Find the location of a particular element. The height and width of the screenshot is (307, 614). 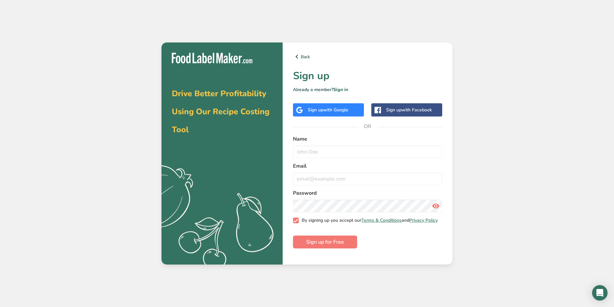

span: By signing up you accept our and is located at coordinates (368, 221).